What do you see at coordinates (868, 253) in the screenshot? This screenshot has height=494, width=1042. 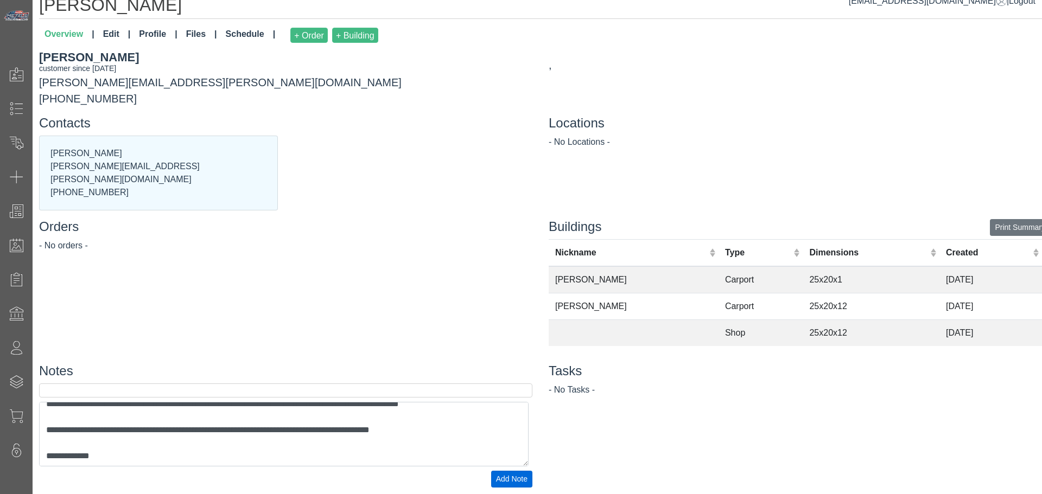 I see `div: Dimensions` at bounding box center [868, 253].